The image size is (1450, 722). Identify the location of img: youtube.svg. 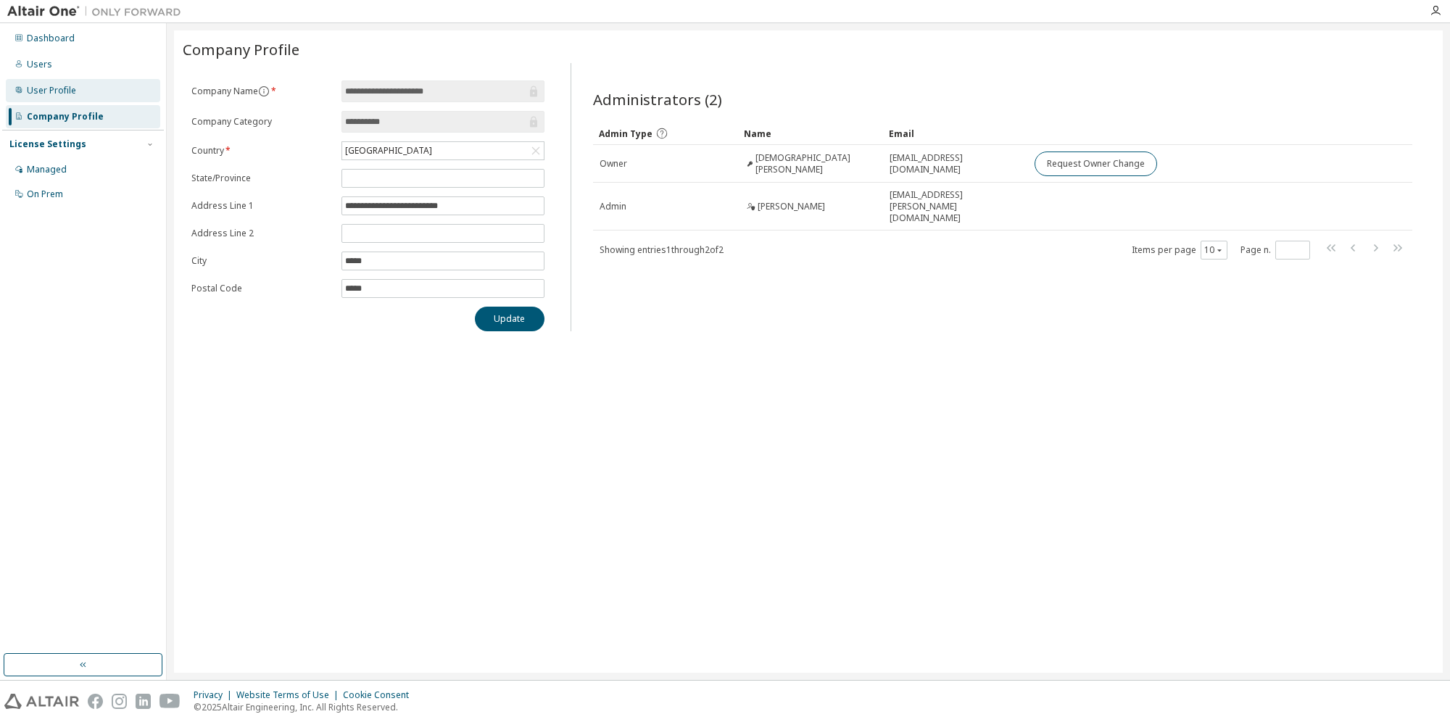
(170, 701).